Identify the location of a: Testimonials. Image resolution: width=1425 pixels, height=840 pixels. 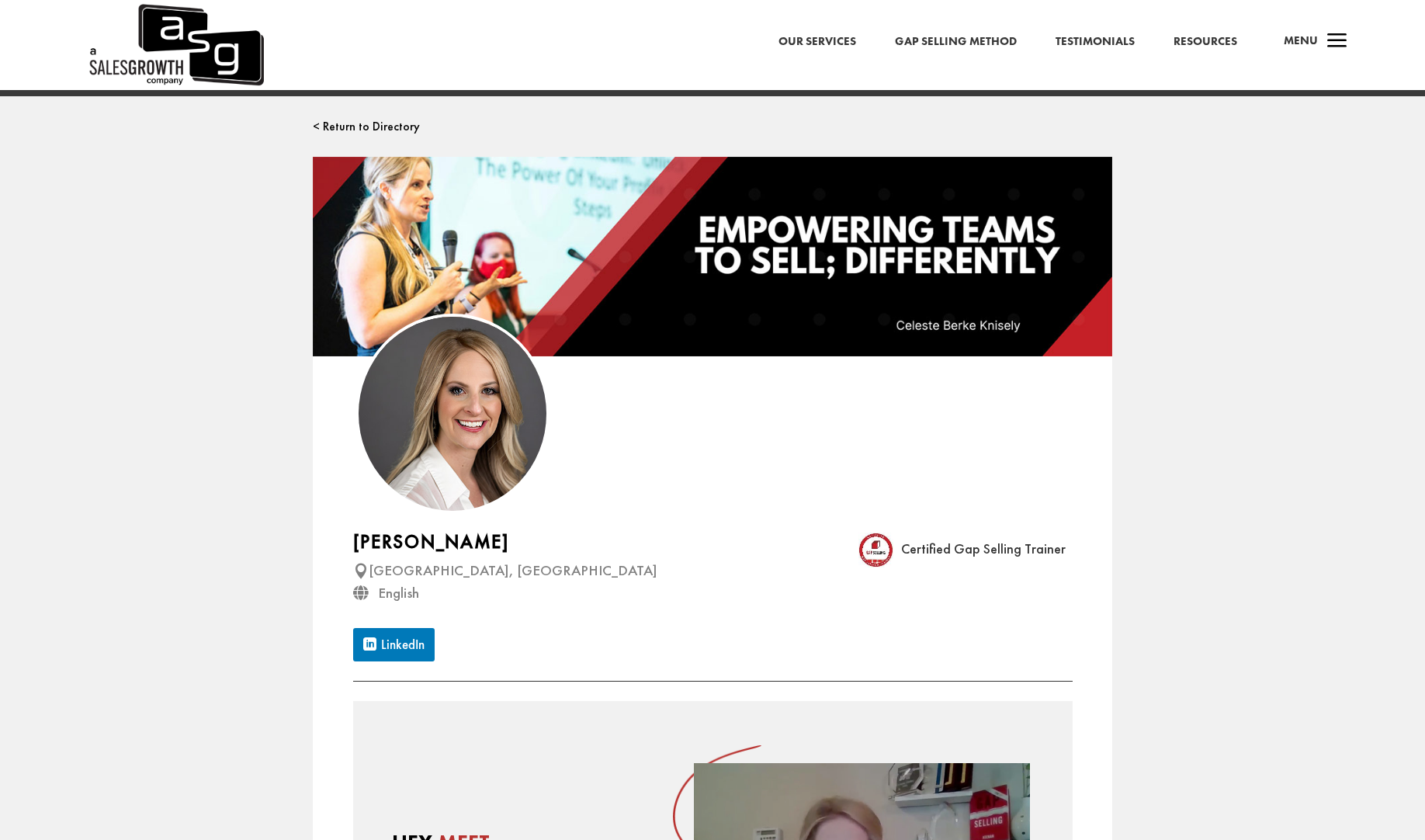
(1096, 42).